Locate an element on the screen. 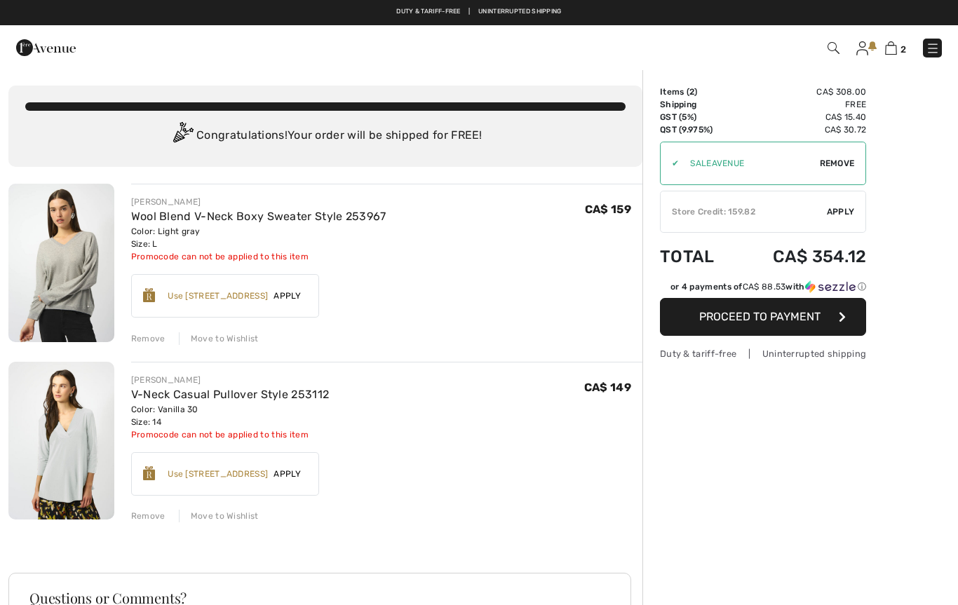  div: Store Credit: 159.82 is located at coordinates (744, 212).